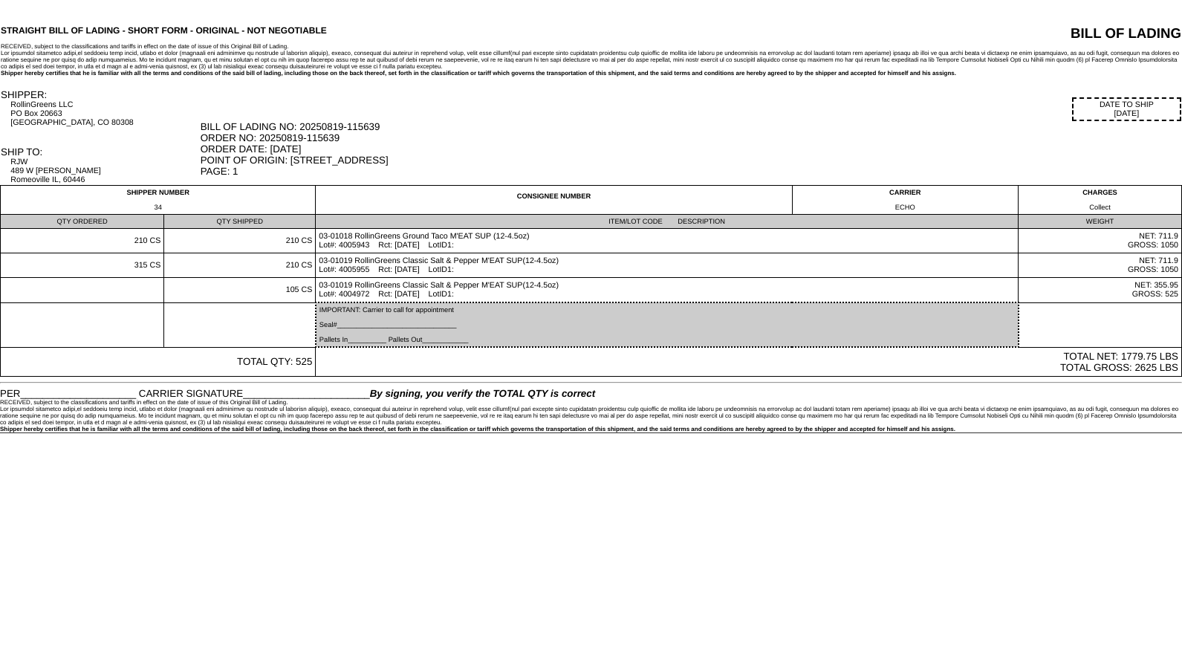 Image resolution: width=1182 pixels, height=645 pixels. I want to click on td: TOTAL NET: 1779.75 LBS TOTAL GROSS: 2625 LBS, so click(749, 362).